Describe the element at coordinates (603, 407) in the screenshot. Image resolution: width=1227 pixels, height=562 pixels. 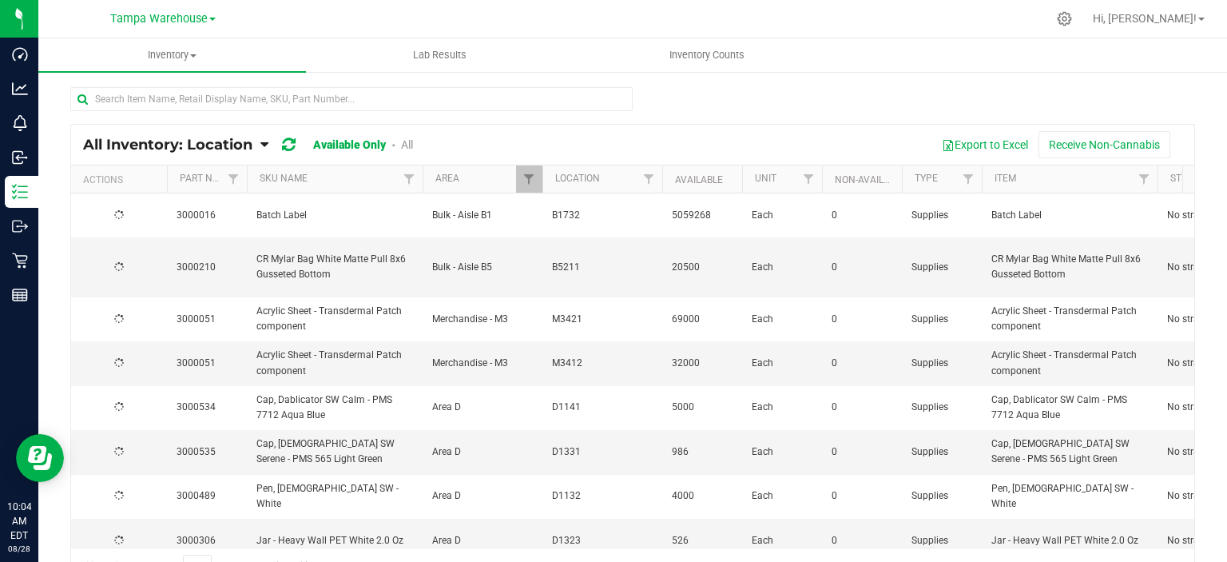
I see `span: D1141` at that location.